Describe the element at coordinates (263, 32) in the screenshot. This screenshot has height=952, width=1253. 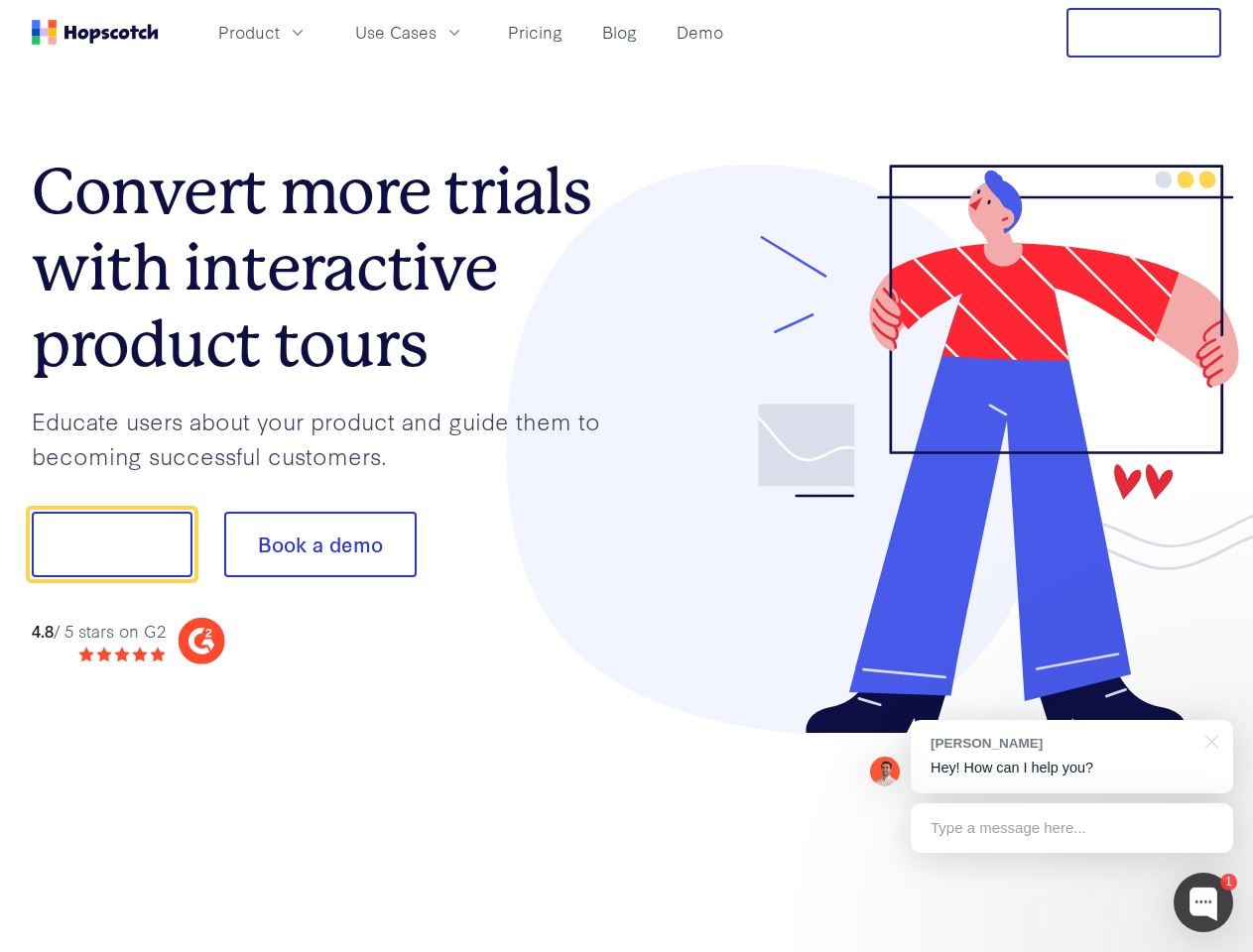
I see `button: Product` at that location.